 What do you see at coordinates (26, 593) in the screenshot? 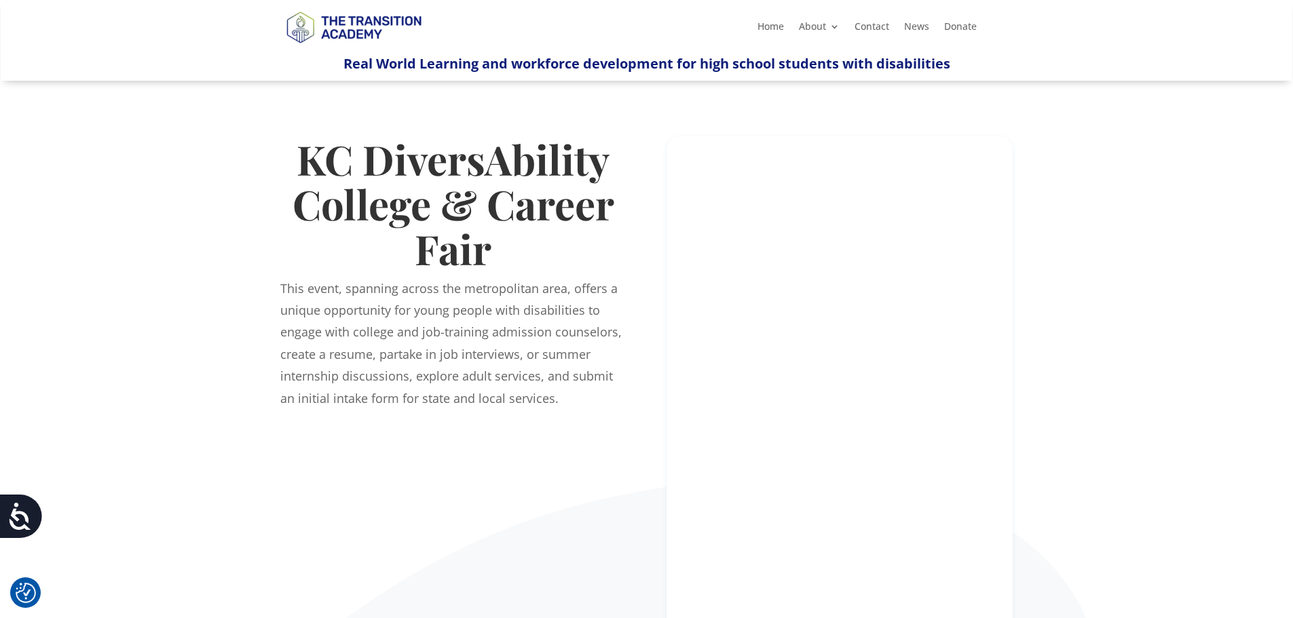
I see `img: Revisit consent button` at bounding box center [26, 593].